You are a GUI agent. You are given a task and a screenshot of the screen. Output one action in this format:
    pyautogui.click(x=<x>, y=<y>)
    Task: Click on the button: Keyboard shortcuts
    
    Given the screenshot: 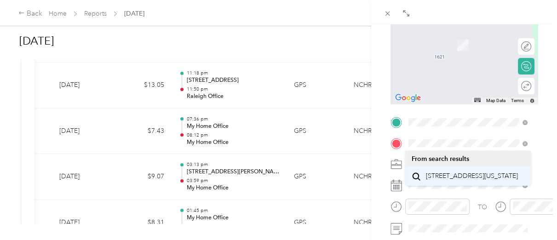 What is the action you would take?
    pyautogui.click(x=477, y=100)
    